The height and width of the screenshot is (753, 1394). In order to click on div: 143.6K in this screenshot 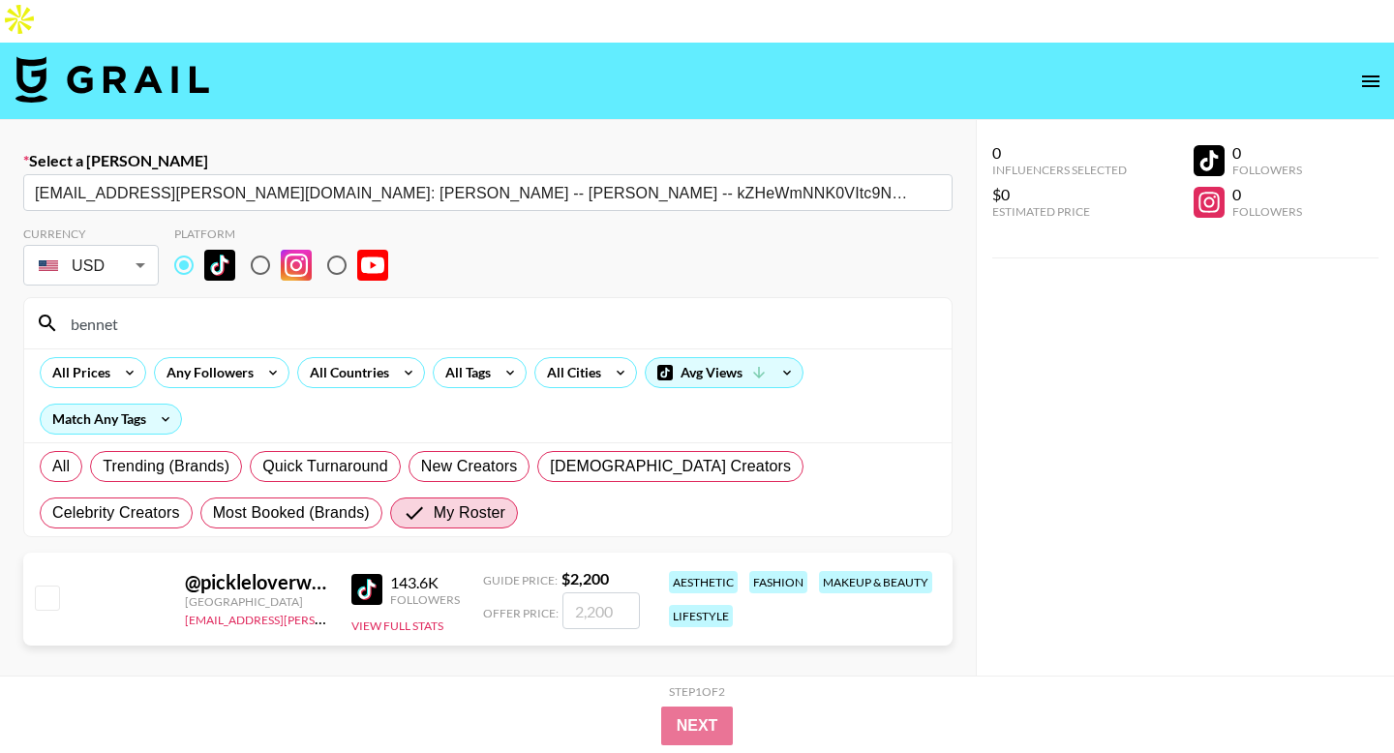, I will do `click(425, 583)`.